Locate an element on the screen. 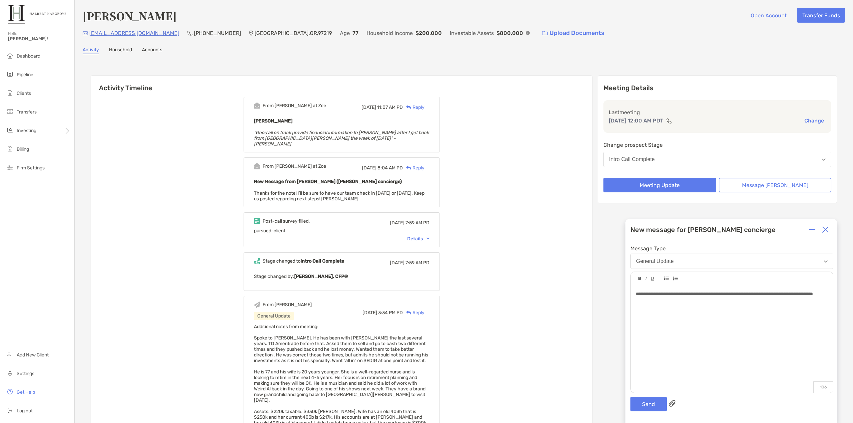 The height and width of the screenshot is (423, 853). button: General Update is located at coordinates (731, 261).